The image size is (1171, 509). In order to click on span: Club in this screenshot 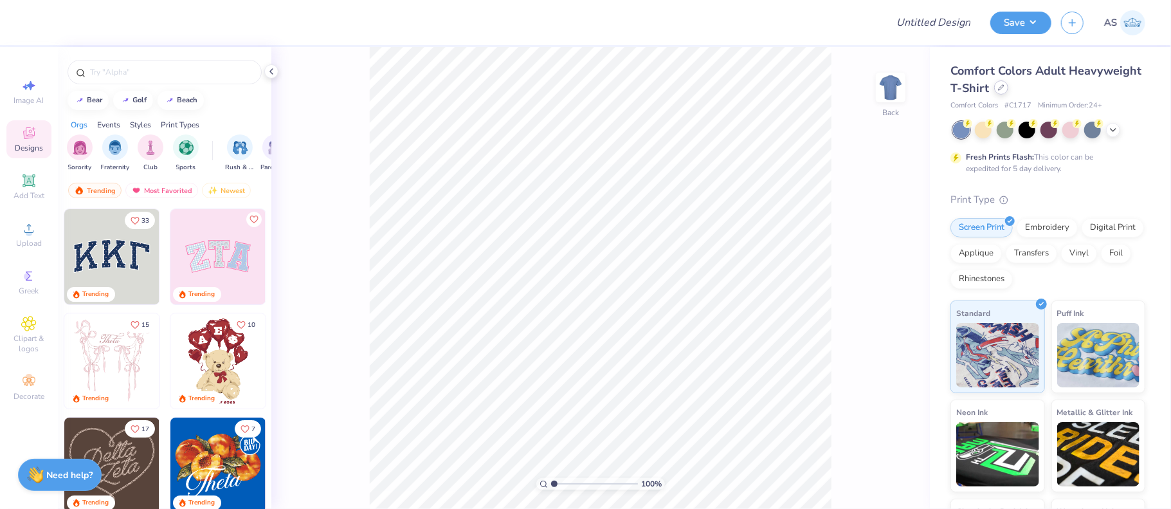, I will do `click(150, 167)`.